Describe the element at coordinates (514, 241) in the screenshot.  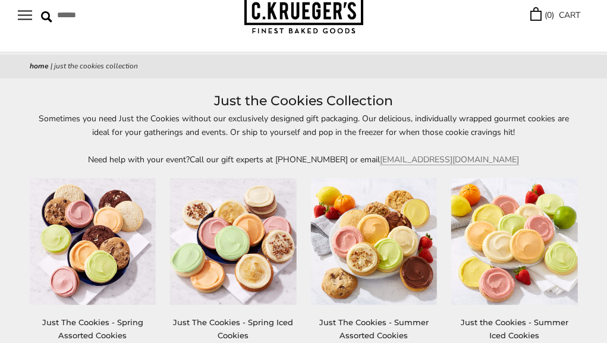
I see `img: Just the Cookies - Summer Iced Cookies` at that location.